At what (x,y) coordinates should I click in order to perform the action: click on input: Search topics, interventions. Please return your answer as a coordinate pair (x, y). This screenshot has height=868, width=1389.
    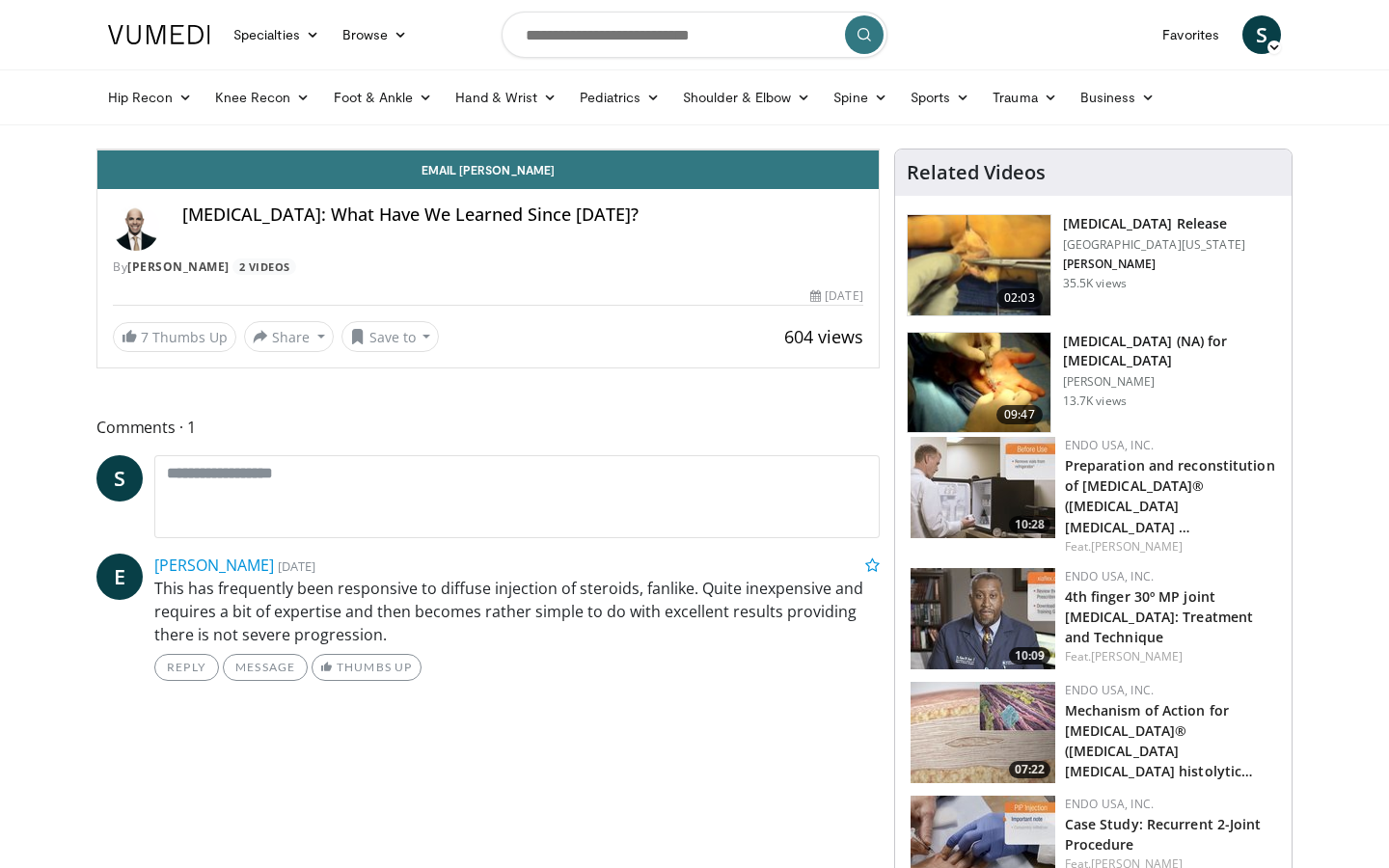
    Looking at the image, I should click on (694, 35).